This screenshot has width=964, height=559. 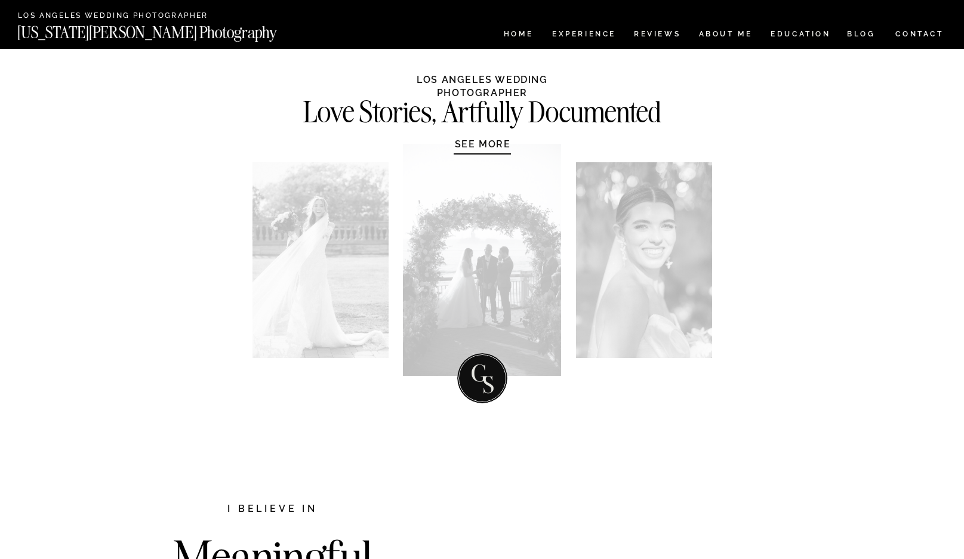 I want to click on nav: REVIEWS, so click(x=656, y=35).